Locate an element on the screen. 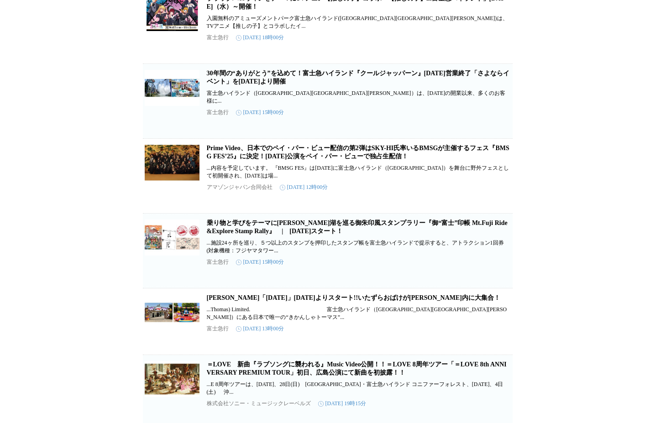 The width and height of the screenshot is (655, 423). img: 30年間の“ありがとう”を込めて！富士急ハイランド『クールジャッパーン』10/13(月)営業終了「さよならイベント」を9/13(土)より開催 is located at coordinates (172, 88).